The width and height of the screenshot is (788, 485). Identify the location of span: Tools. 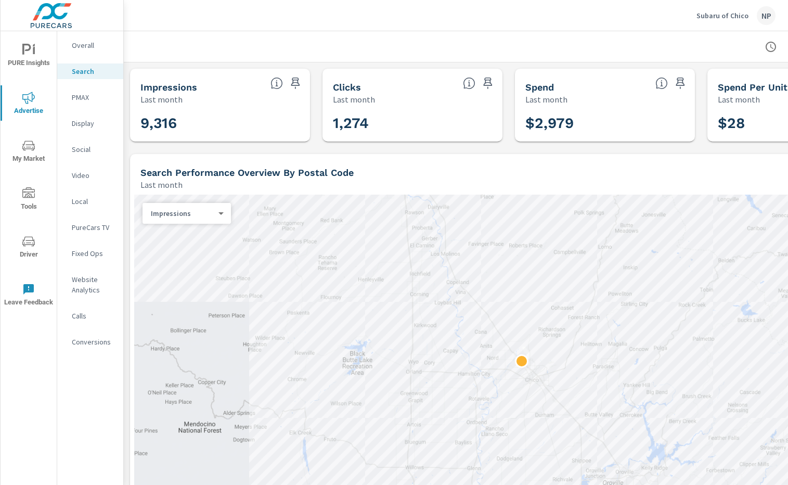
(29, 200).